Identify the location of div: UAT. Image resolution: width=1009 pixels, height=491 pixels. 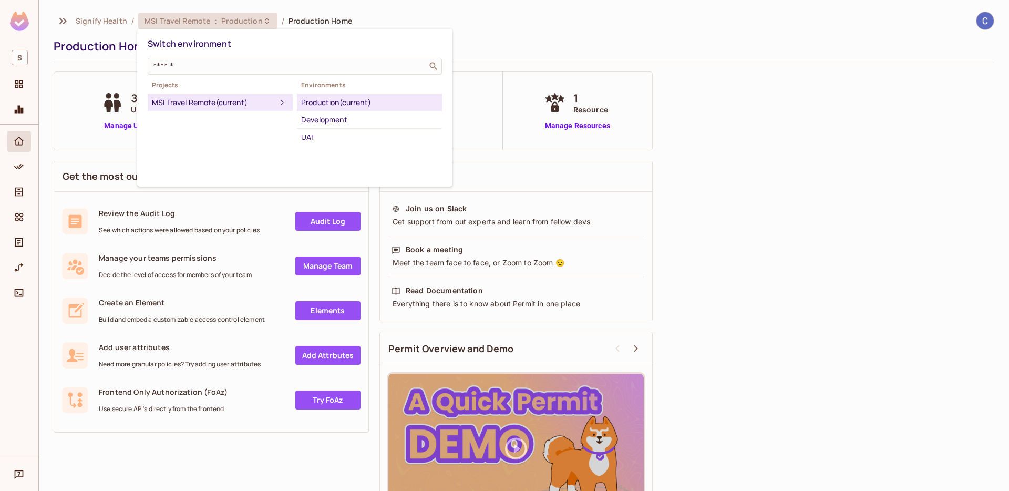
(369, 137).